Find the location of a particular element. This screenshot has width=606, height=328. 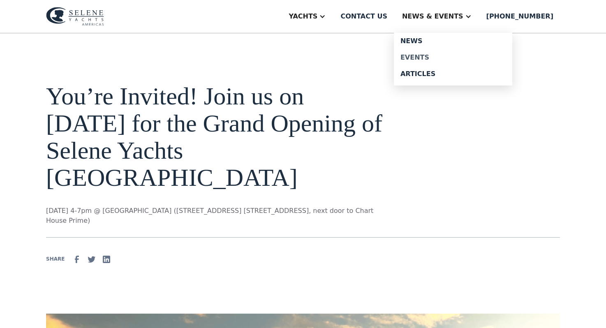

a: Articles is located at coordinates (453, 74).